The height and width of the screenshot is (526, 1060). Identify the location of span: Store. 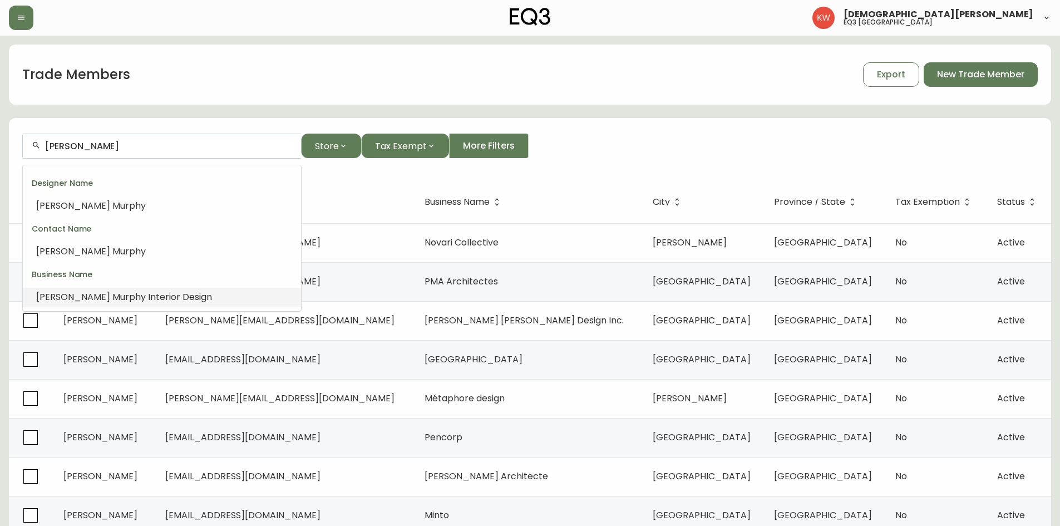
(327, 146).